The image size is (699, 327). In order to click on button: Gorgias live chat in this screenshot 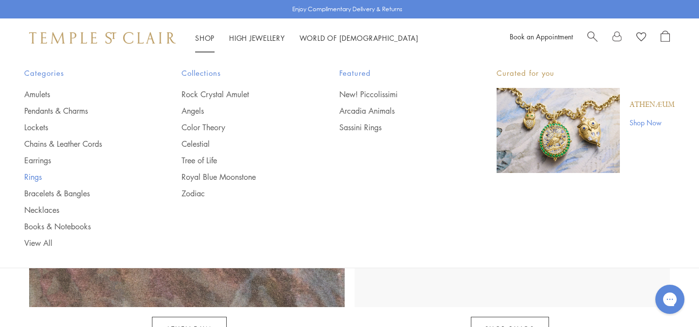, I will do `click(19, 18)`.